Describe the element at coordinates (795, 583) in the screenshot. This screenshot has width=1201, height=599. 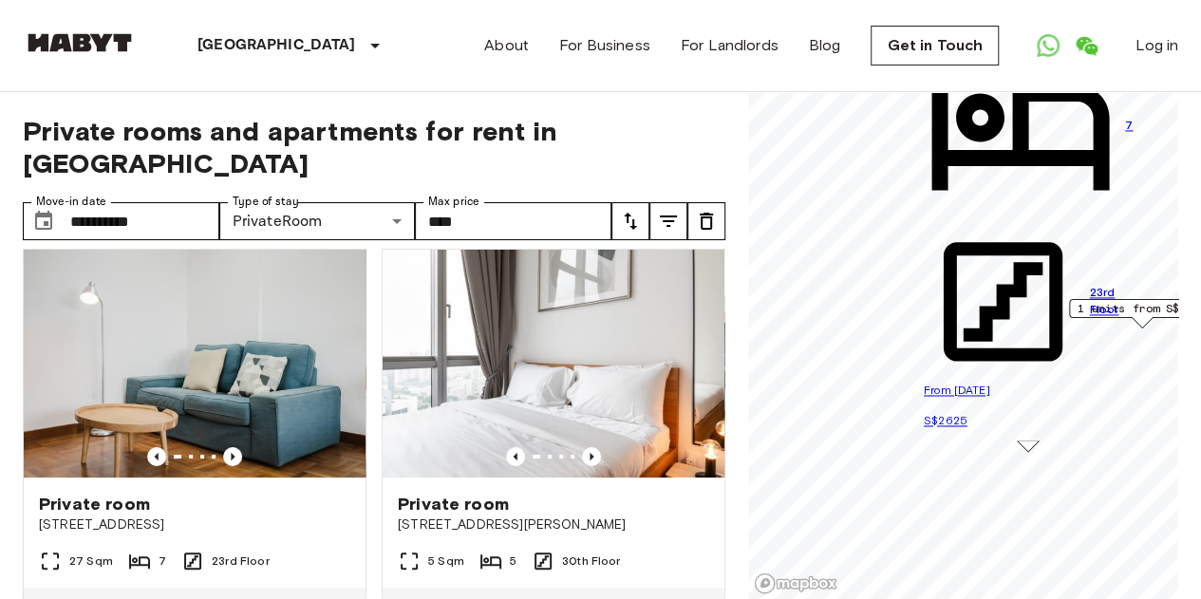
I see `a: Mapbox logo` at that location.